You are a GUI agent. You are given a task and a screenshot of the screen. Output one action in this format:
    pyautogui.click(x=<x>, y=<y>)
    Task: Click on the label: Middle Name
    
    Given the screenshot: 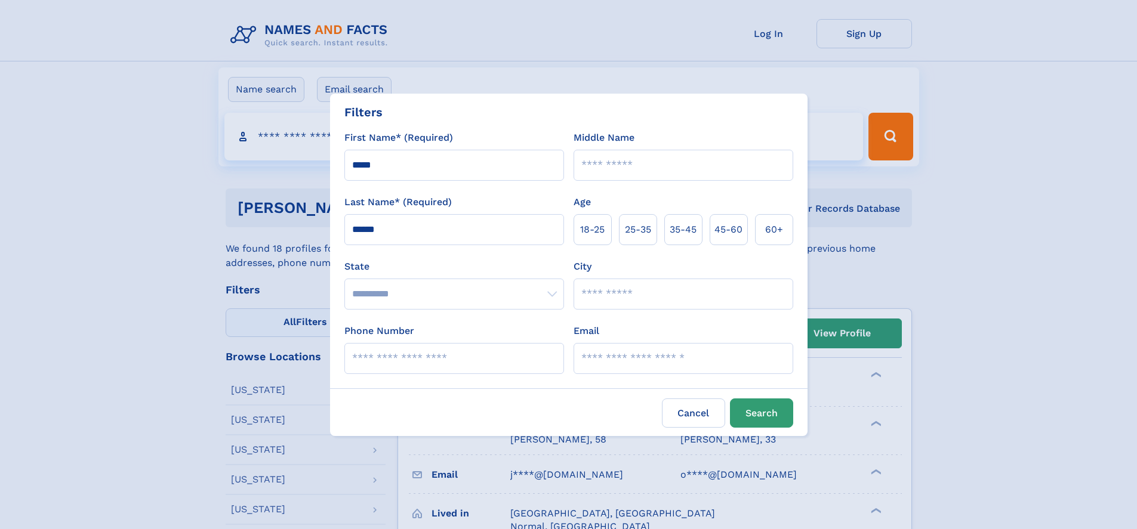 What is the action you would take?
    pyautogui.click(x=604, y=138)
    